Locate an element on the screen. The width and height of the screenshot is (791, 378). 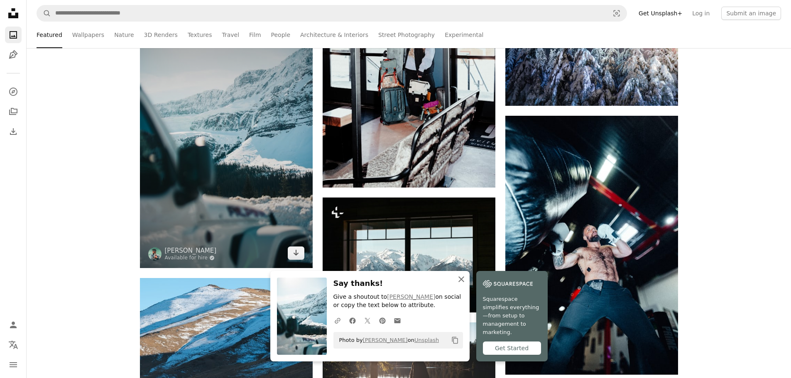
a: Boxer practices by hitting the heavy bag. is located at coordinates (592, 245).